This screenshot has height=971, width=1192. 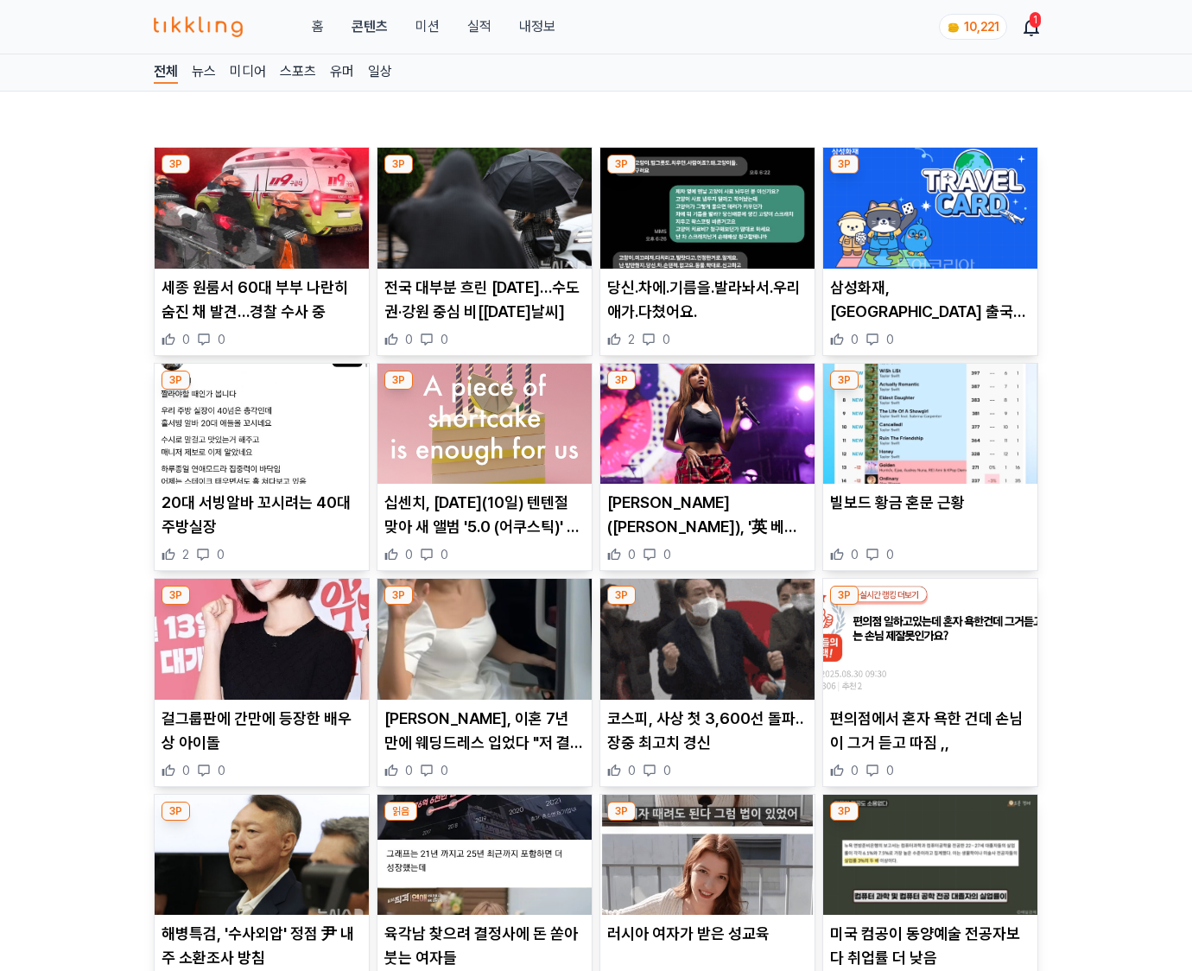 What do you see at coordinates (428, 27) in the screenshot?
I see `button: 미션` at bounding box center [428, 27].